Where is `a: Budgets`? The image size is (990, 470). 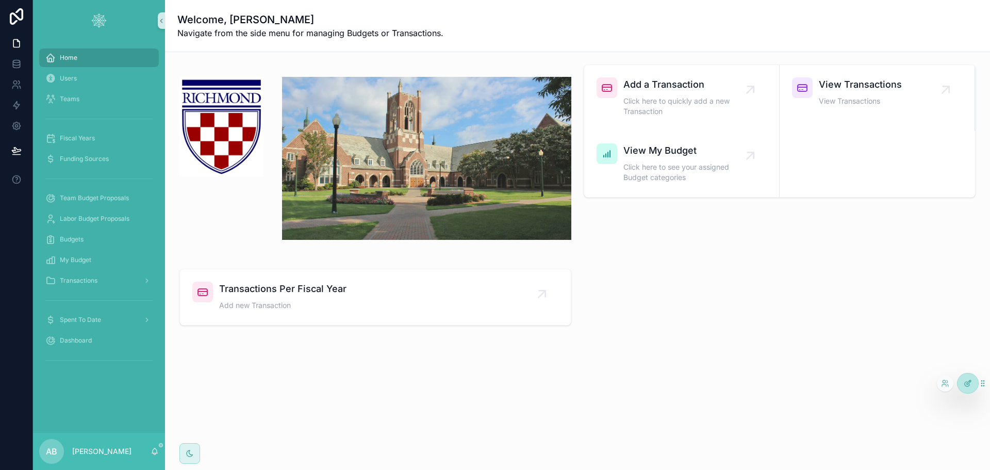 a: Budgets is located at coordinates (99, 239).